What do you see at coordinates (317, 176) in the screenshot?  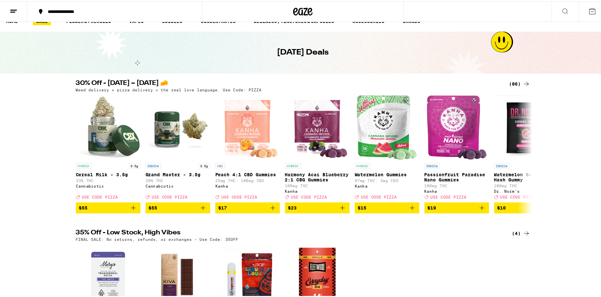 I see `p: Harmony Acai Blueberry 2:1 CBG Gummies` at bounding box center [317, 176].